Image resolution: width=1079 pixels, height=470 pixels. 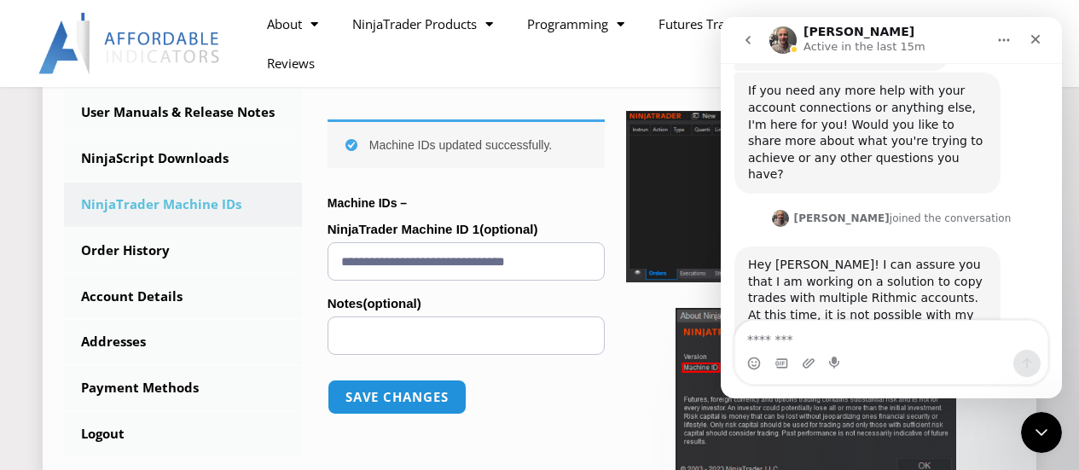 What do you see at coordinates (183, 388) in the screenshot?
I see `a: Payment Methods` at bounding box center [183, 388].